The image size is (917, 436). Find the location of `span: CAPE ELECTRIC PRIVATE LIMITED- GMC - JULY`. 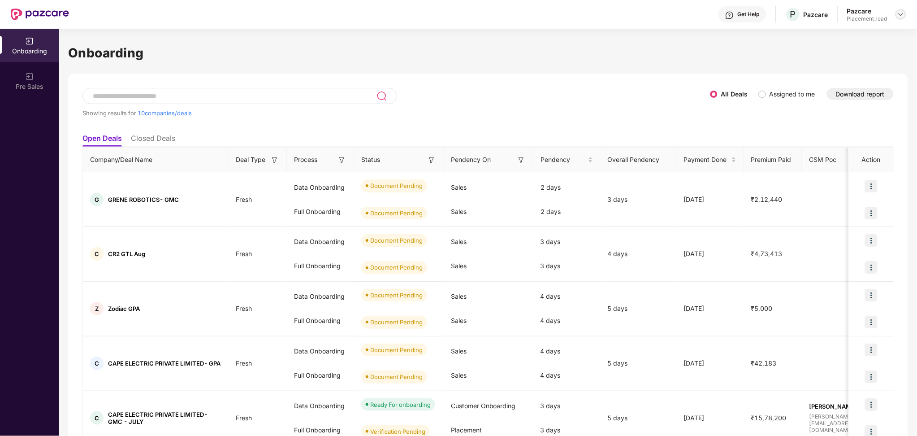

span: CAPE ELECTRIC PRIVATE LIMITED- GMC - JULY is located at coordinates (164, 418).